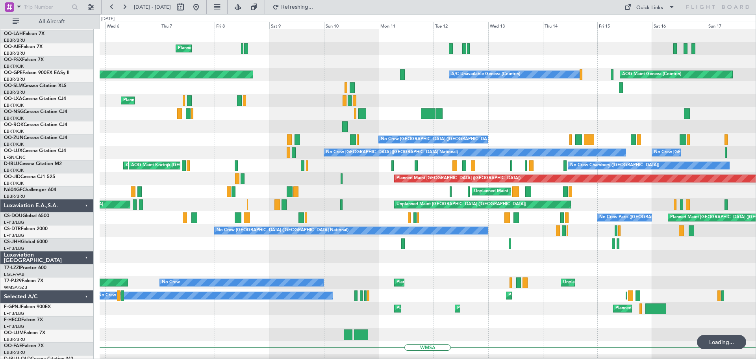 The image size is (756, 359). Describe the element at coordinates (12, 229) in the screenshot. I see `span: CS-DTR` at that location.